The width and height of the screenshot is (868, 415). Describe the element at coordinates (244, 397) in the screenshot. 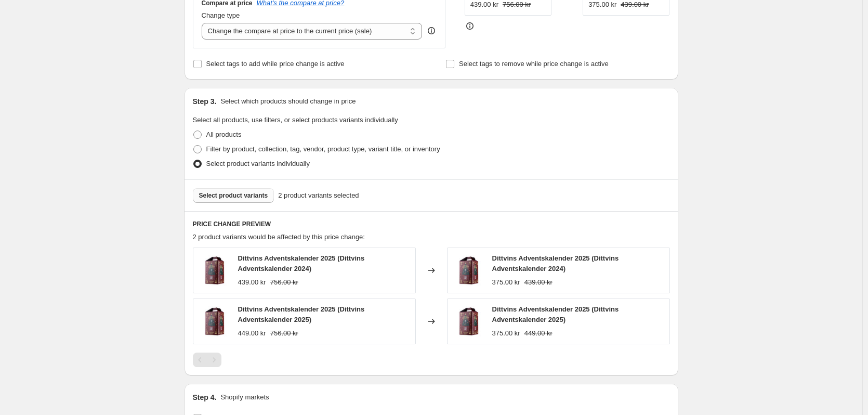

I see `p: Shopify markets` at that location.